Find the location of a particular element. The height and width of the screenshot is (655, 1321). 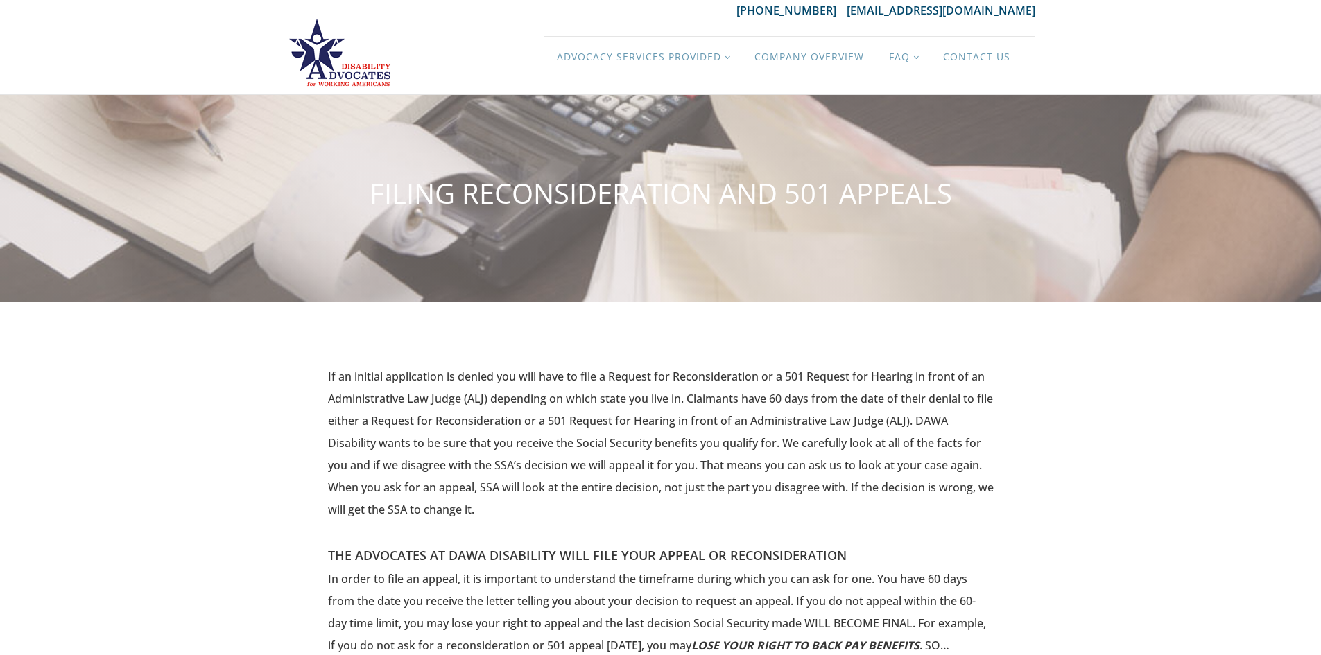

a: Company Overview is located at coordinates (809, 57).